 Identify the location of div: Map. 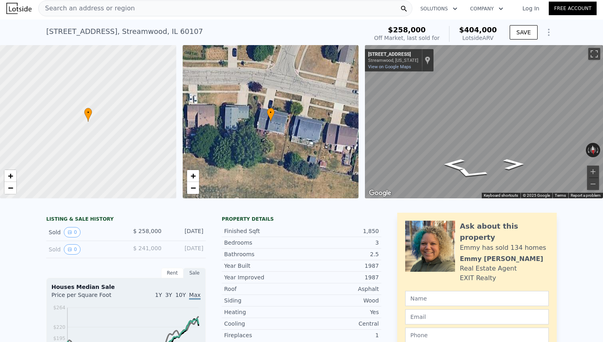
(484, 122).